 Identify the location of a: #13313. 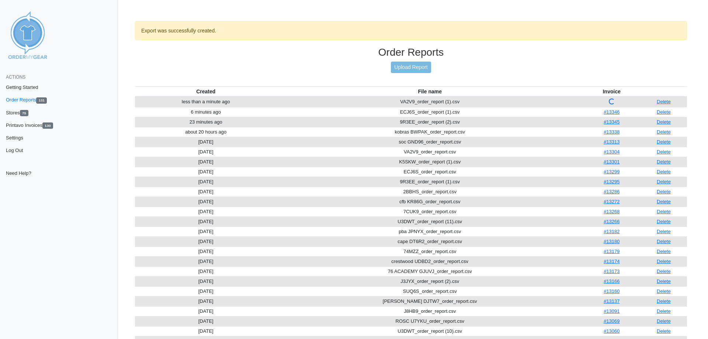
(611, 142).